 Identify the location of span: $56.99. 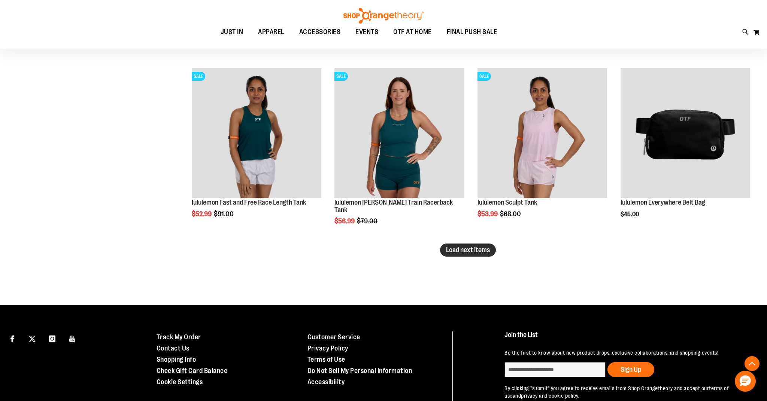
(345, 221).